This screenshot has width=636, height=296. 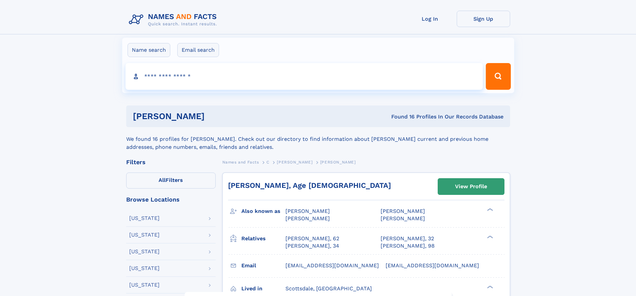 I want to click on h3: Email, so click(x=264, y=266).